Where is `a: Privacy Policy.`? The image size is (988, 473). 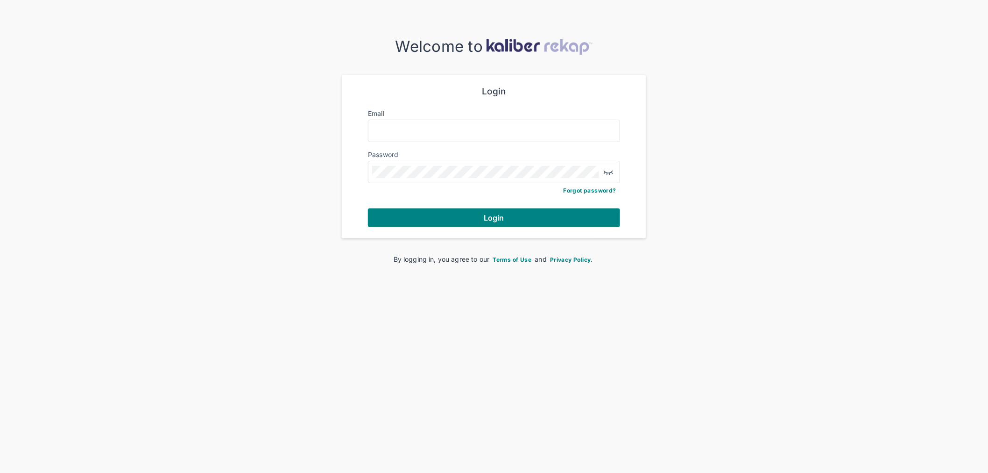
a: Privacy Policy. is located at coordinates (572, 259).